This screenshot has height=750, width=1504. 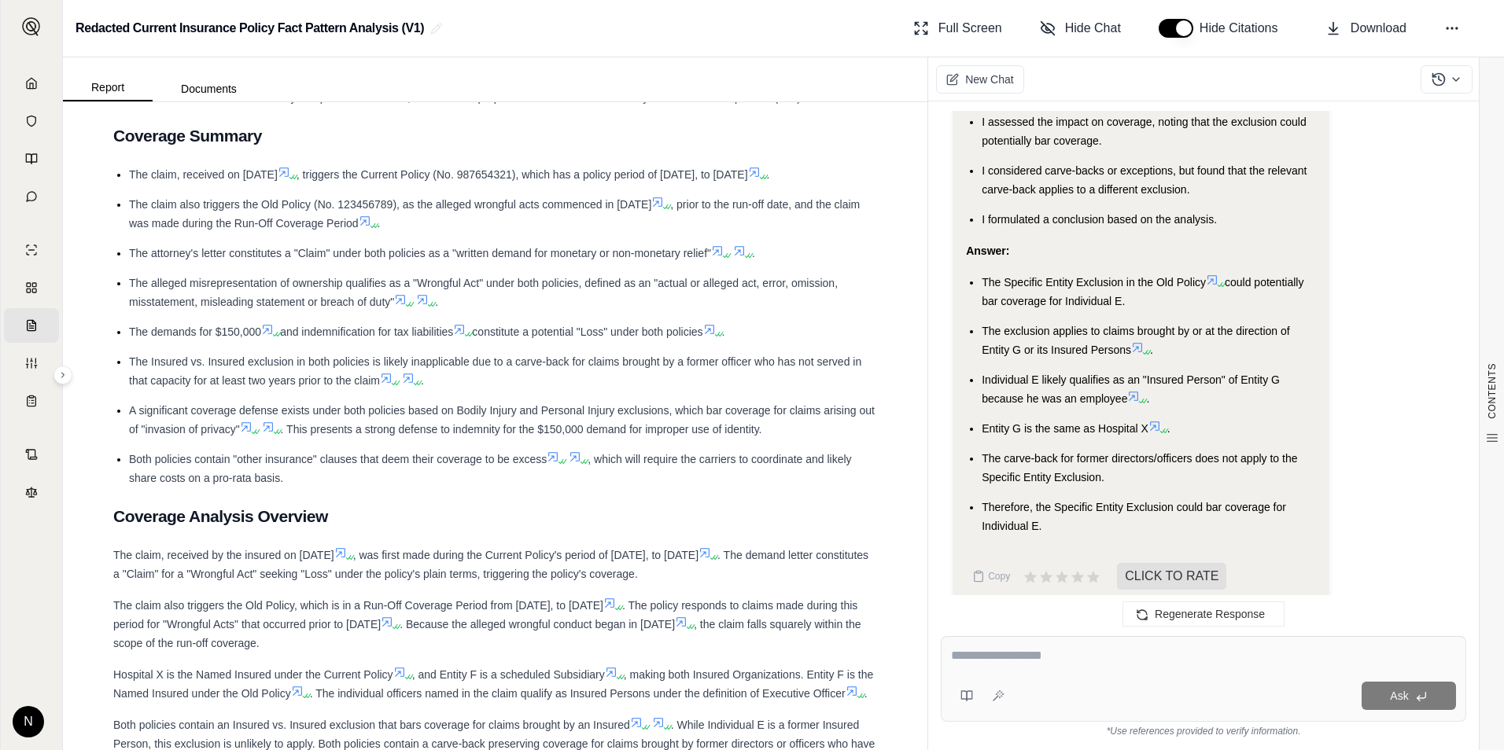 I want to click on span: CONTENTS, so click(x=1492, y=391).